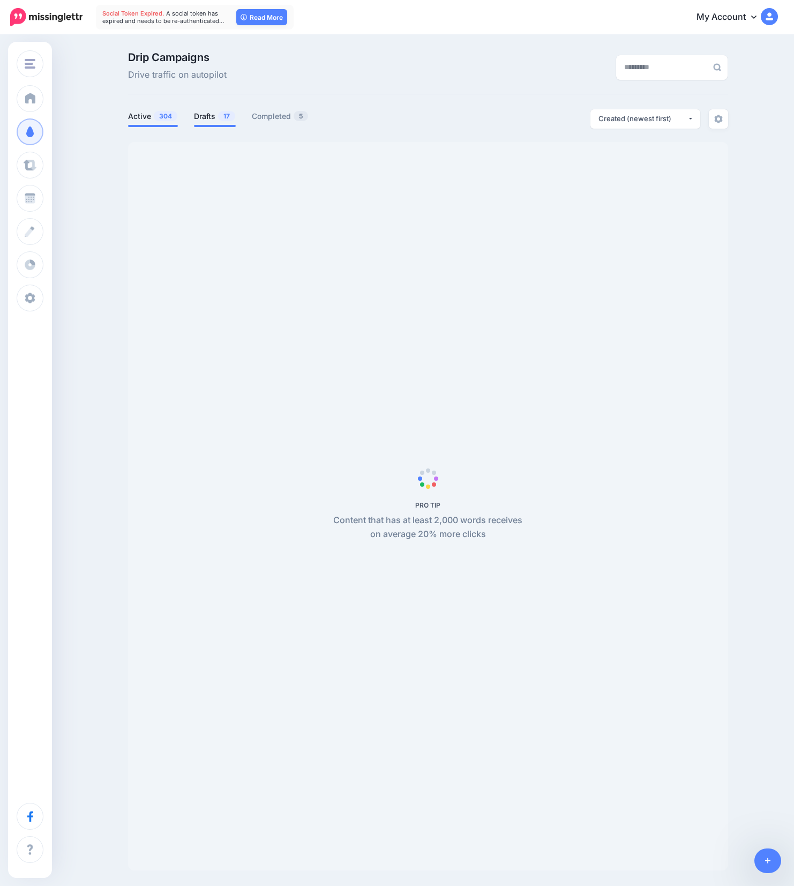 The width and height of the screenshot is (794, 886). Describe the element at coordinates (301, 116) in the screenshot. I see `span: 5` at that location.